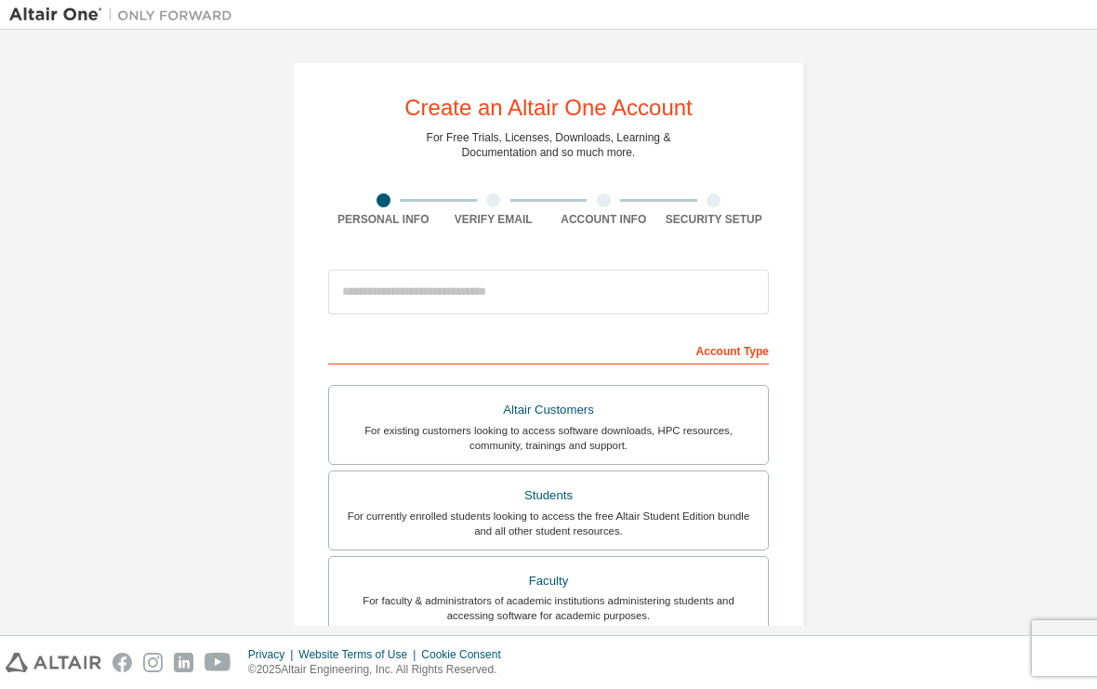 The width and height of the screenshot is (1097, 689). I want to click on img: youtube.svg, so click(218, 662).